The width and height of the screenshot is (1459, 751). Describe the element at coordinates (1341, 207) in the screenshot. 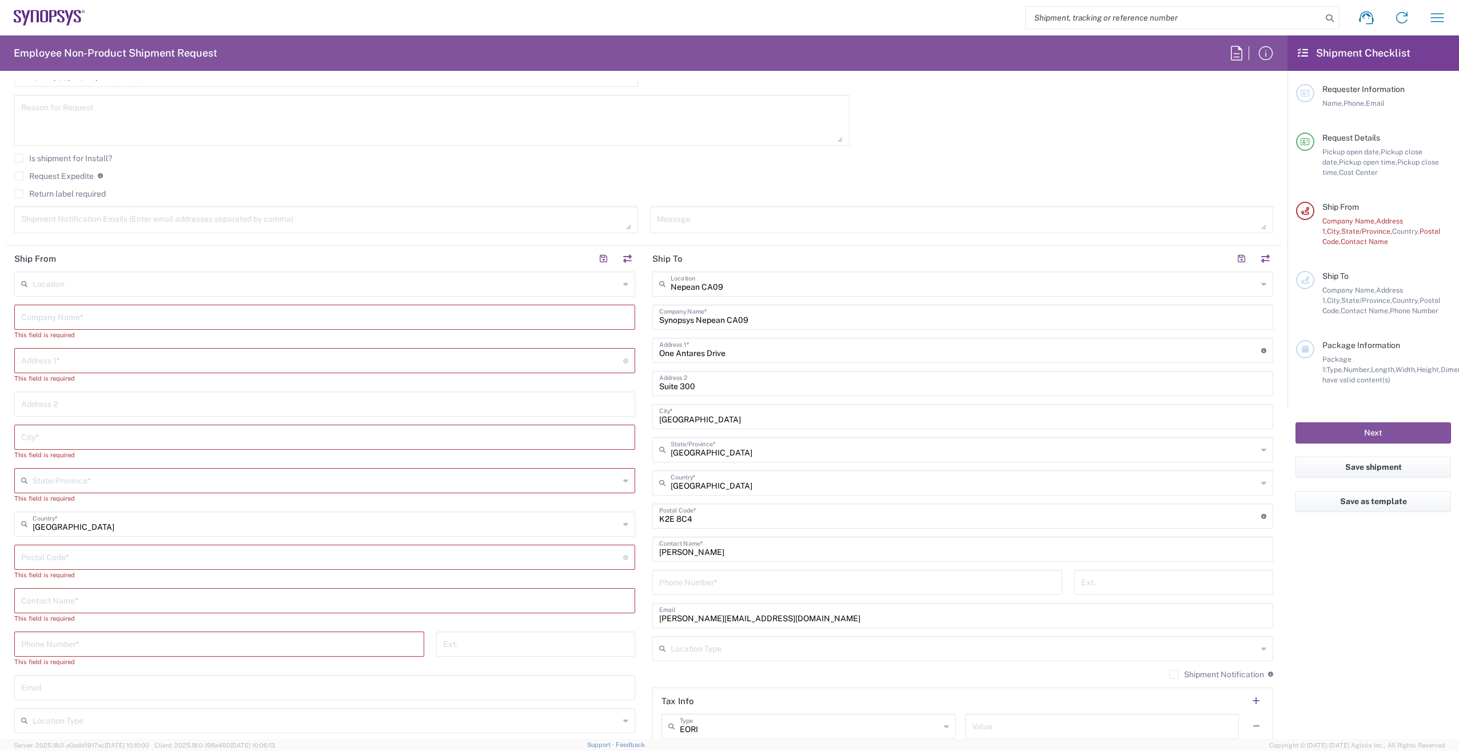

I see `span: Ship From` at that location.